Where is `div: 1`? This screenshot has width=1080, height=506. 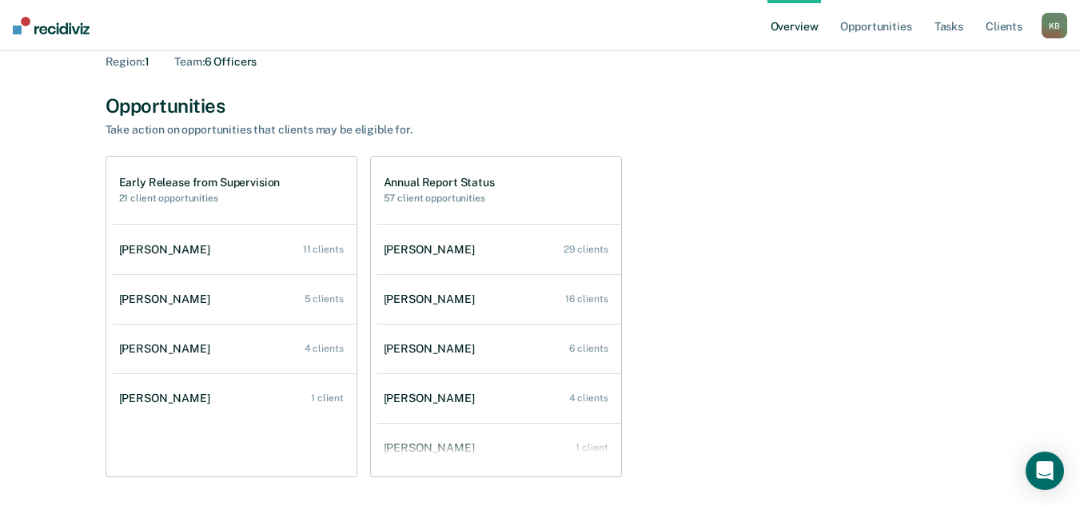 div: 1 is located at coordinates (127, 62).